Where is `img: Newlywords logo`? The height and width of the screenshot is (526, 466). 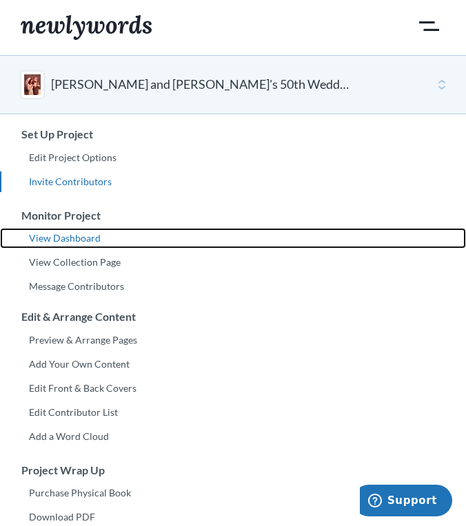
img: Newlywords logo is located at coordinates (86, 28).